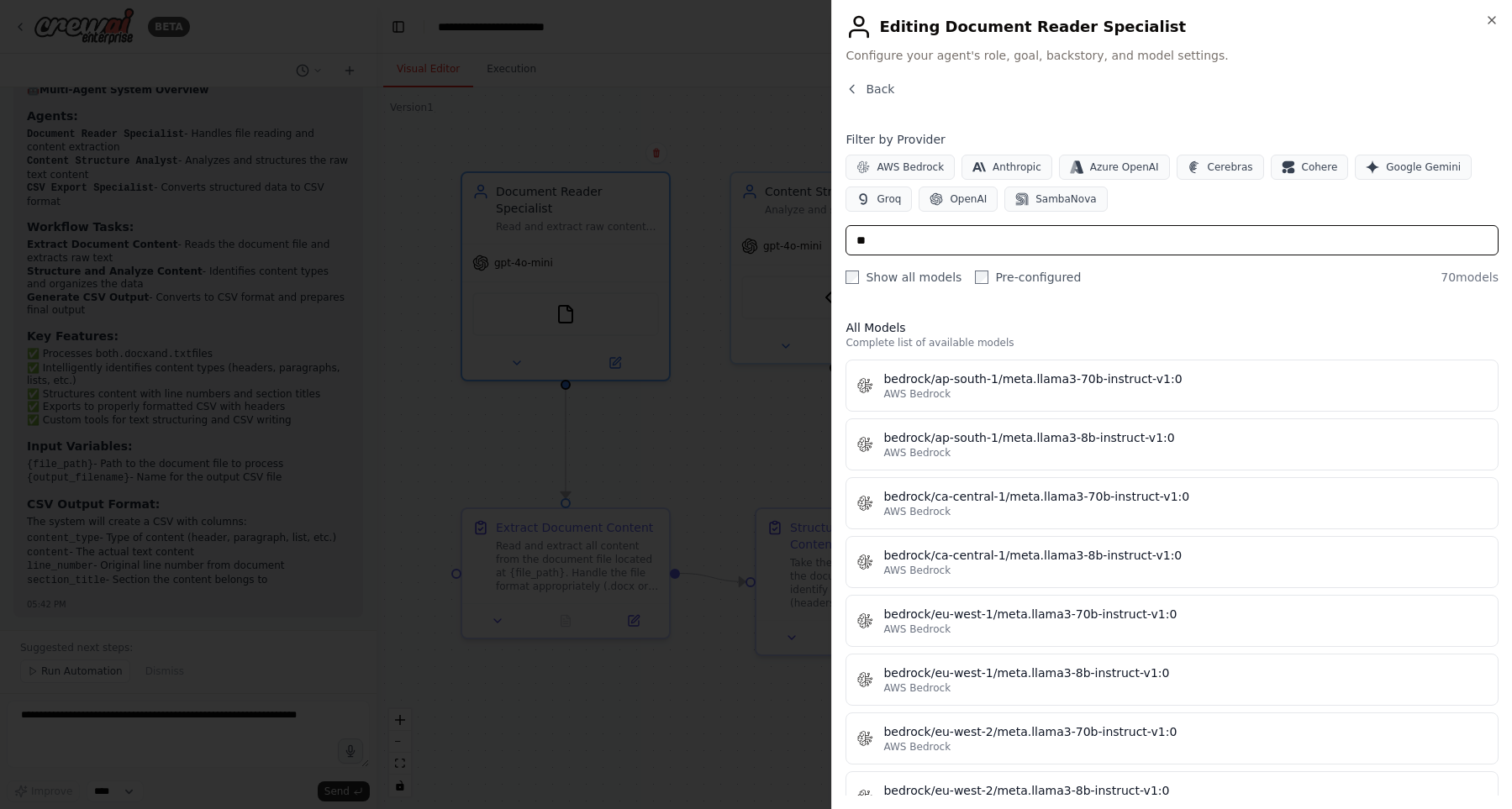  What do you see at coordinates (1186, 556) in the screenshot?
I see `div: bedrock/ca-central-1/meta.llama3-8b-instruct-v1:0` at bounding box center [1186, 556].